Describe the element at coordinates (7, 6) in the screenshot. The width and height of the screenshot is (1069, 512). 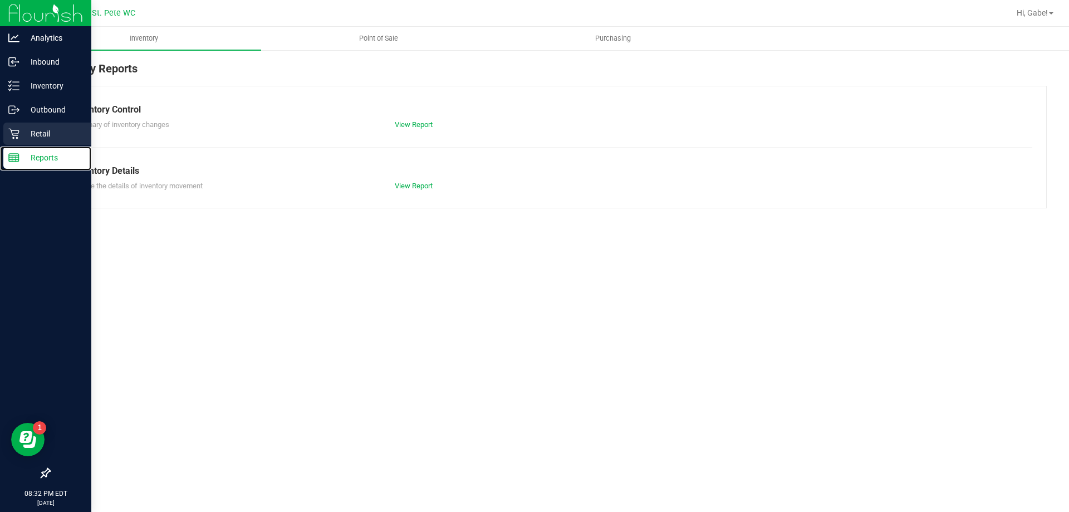
I see `span: 1` at that location.